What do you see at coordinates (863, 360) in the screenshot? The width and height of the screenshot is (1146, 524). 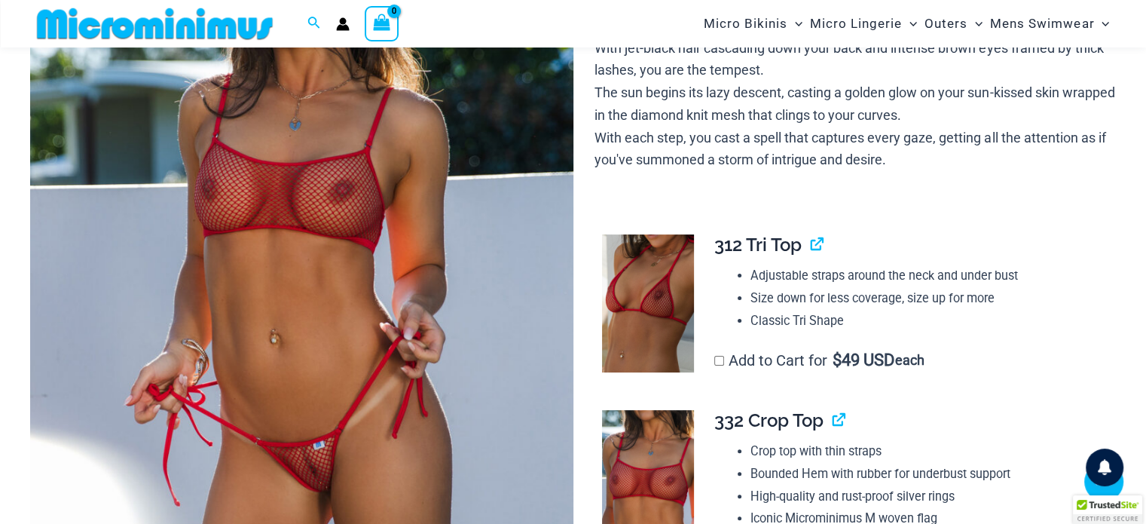 I see `span: 49 USD` at bounding box center [863, 360].